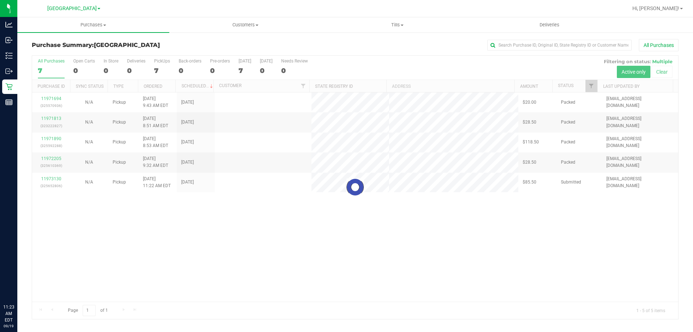 Image resolution: width=693 pixels, height=332 pixels. Describe the element at coordinates (9, 56) in the screenshot. I see `inline-svg: Inventory` at that location.